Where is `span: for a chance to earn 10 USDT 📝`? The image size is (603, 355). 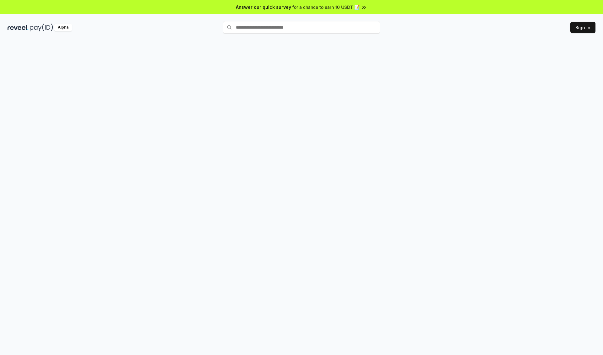 span: for a chance to earn 10 USDT 📝 is located at coordinates (326, 7).